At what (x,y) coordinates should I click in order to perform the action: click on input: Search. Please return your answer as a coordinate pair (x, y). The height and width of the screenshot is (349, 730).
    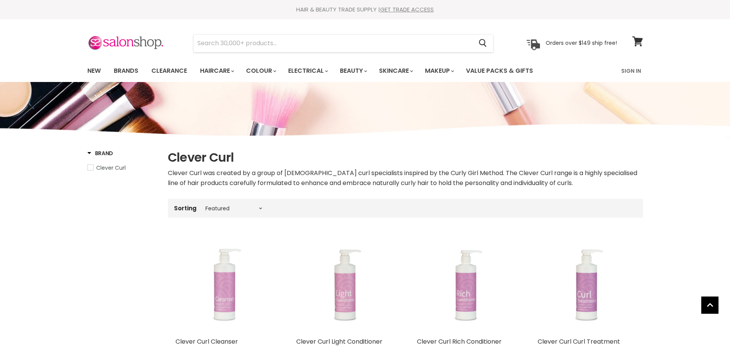
    Looking at the image, I should click on (333, 43).